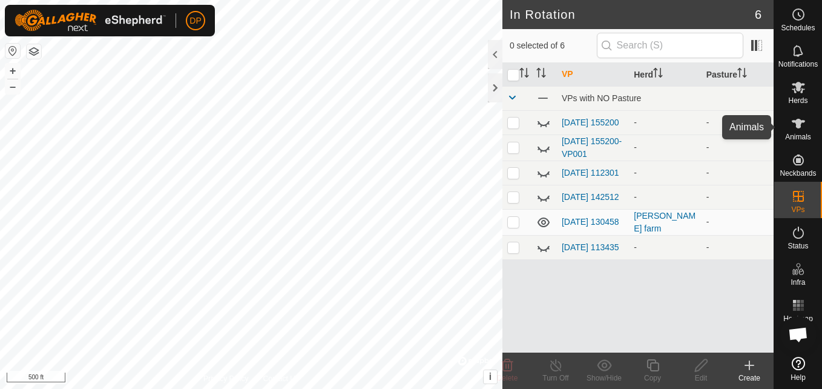  Describe the element at coordinates (226, 378) in the screenshot. I see `a: Privacy Policy` at that location.